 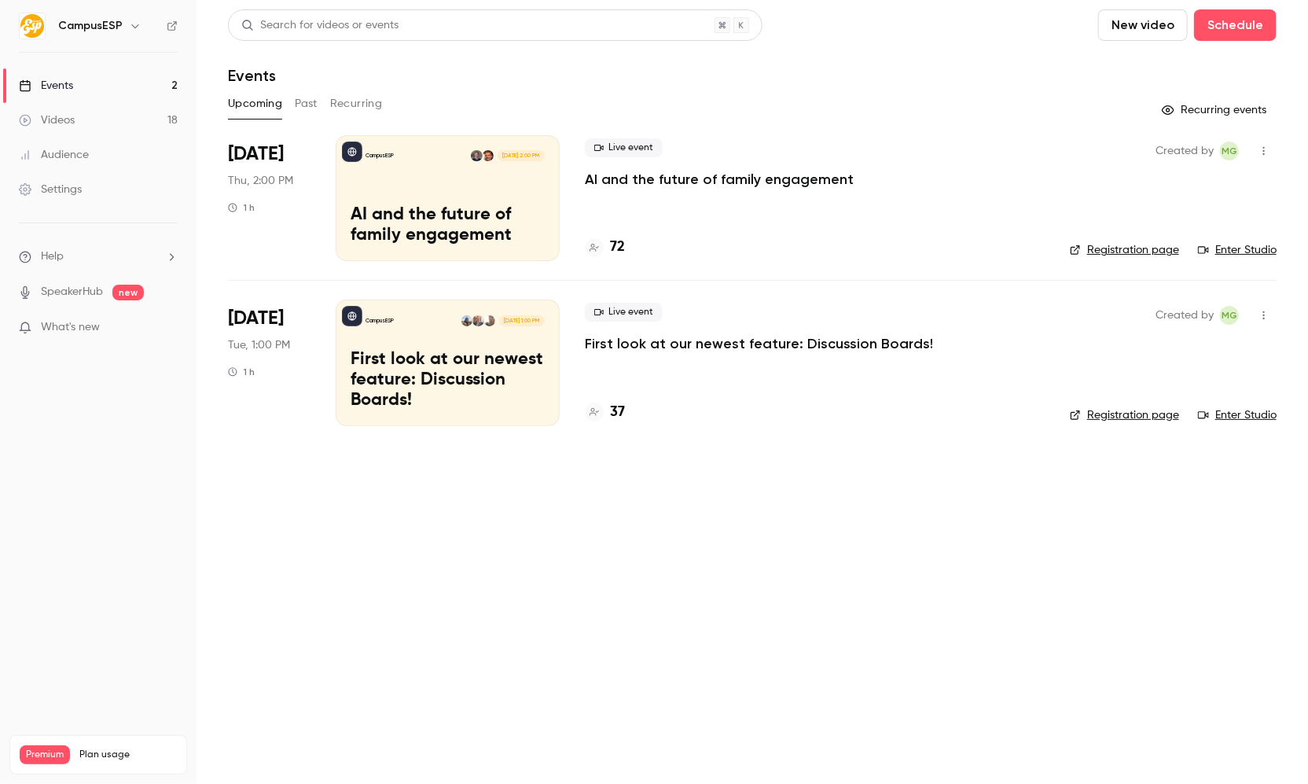 What do you see at coordinates (98, 256) in the screenshot?
I see `li: help-dropdown-opener` at bounding box center [98, 256].